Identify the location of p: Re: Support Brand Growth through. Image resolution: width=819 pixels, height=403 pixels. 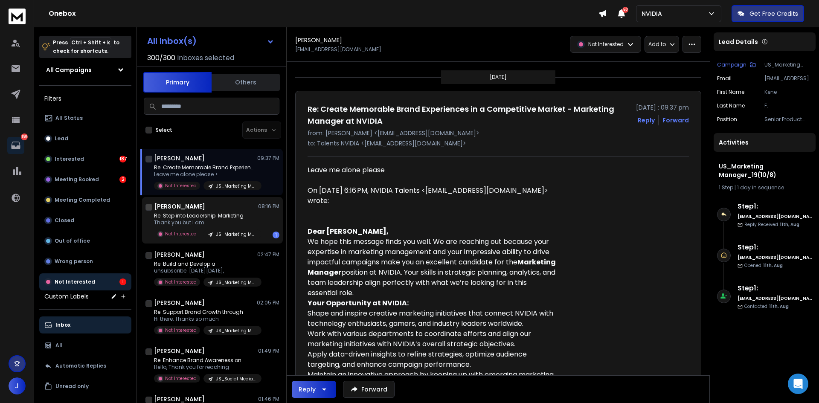
(205, 312).